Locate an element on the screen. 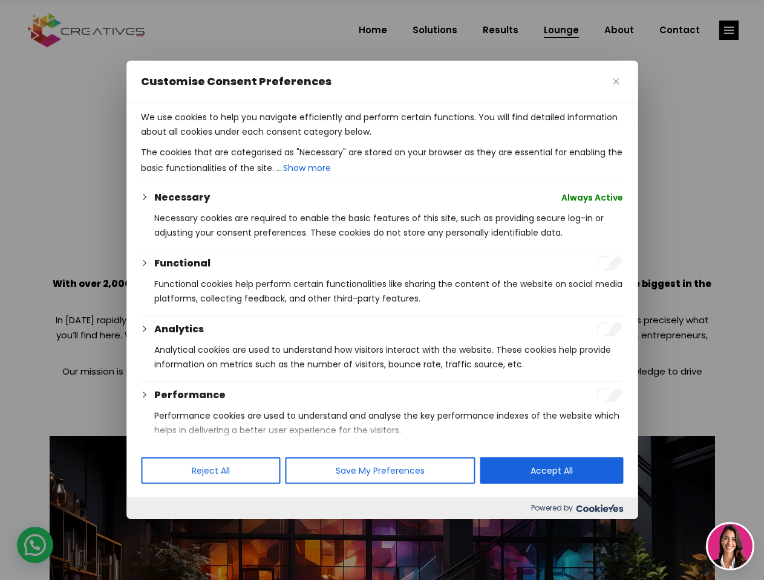 Image resolution: width=764 pixels, height=580 pixels. div: Powered by is located at coordinates (381, 508).